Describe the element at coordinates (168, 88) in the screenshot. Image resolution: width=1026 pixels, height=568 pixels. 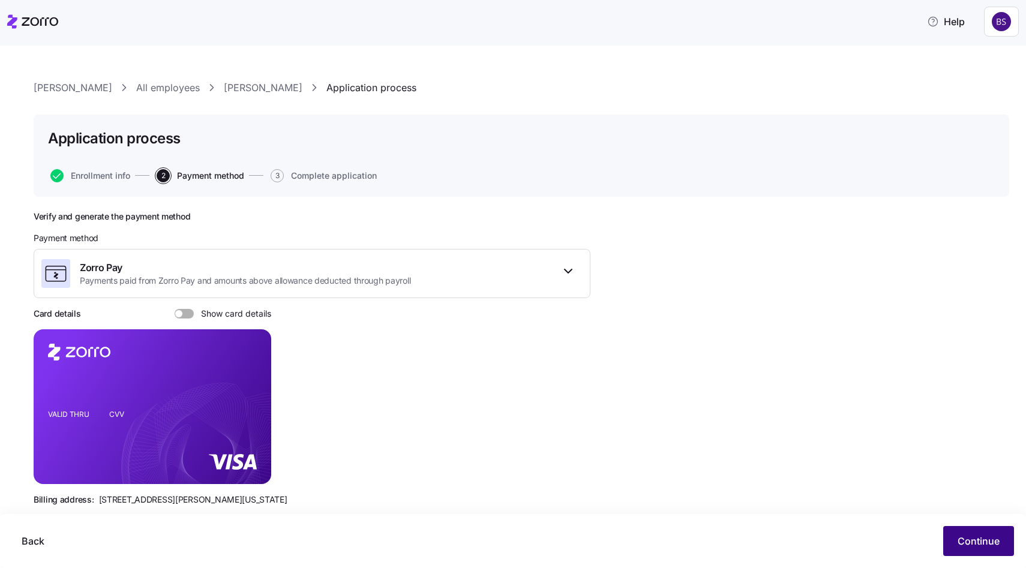
I see `a: All employees` at that location.